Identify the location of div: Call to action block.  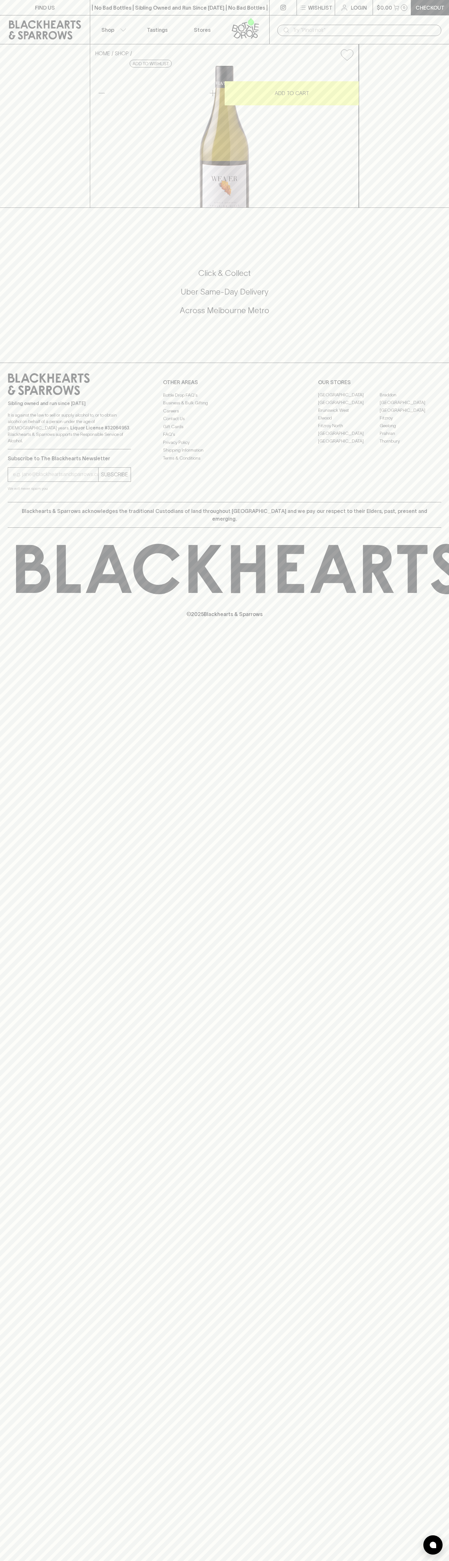
(224, 296).